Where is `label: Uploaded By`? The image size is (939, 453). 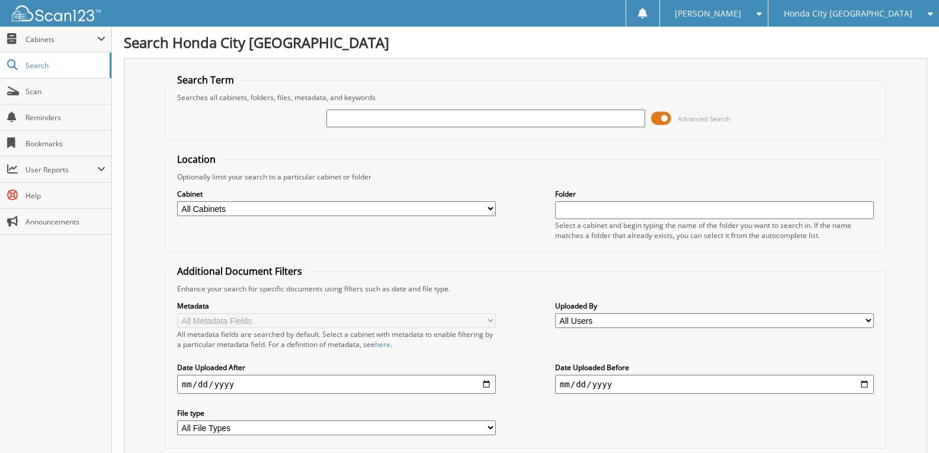 label: Uploaded By is located at coordinates (715, 306).